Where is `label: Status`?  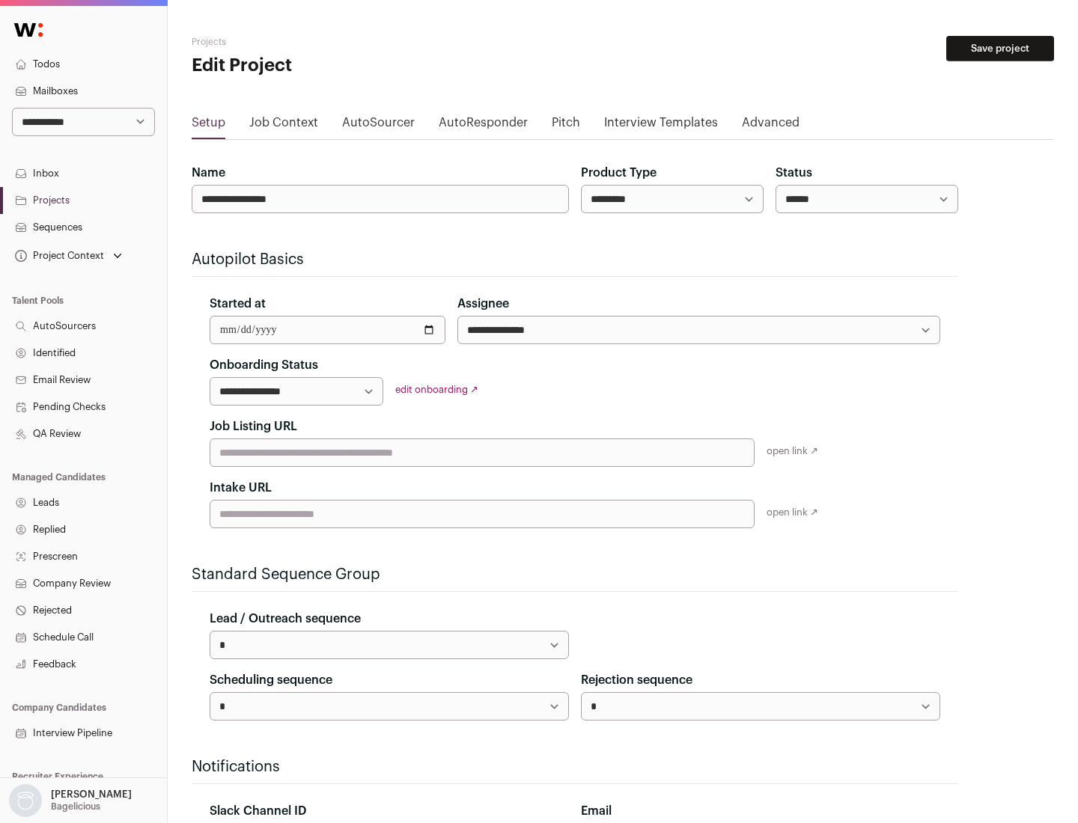 label: Status is located at coordinates (793, 173).